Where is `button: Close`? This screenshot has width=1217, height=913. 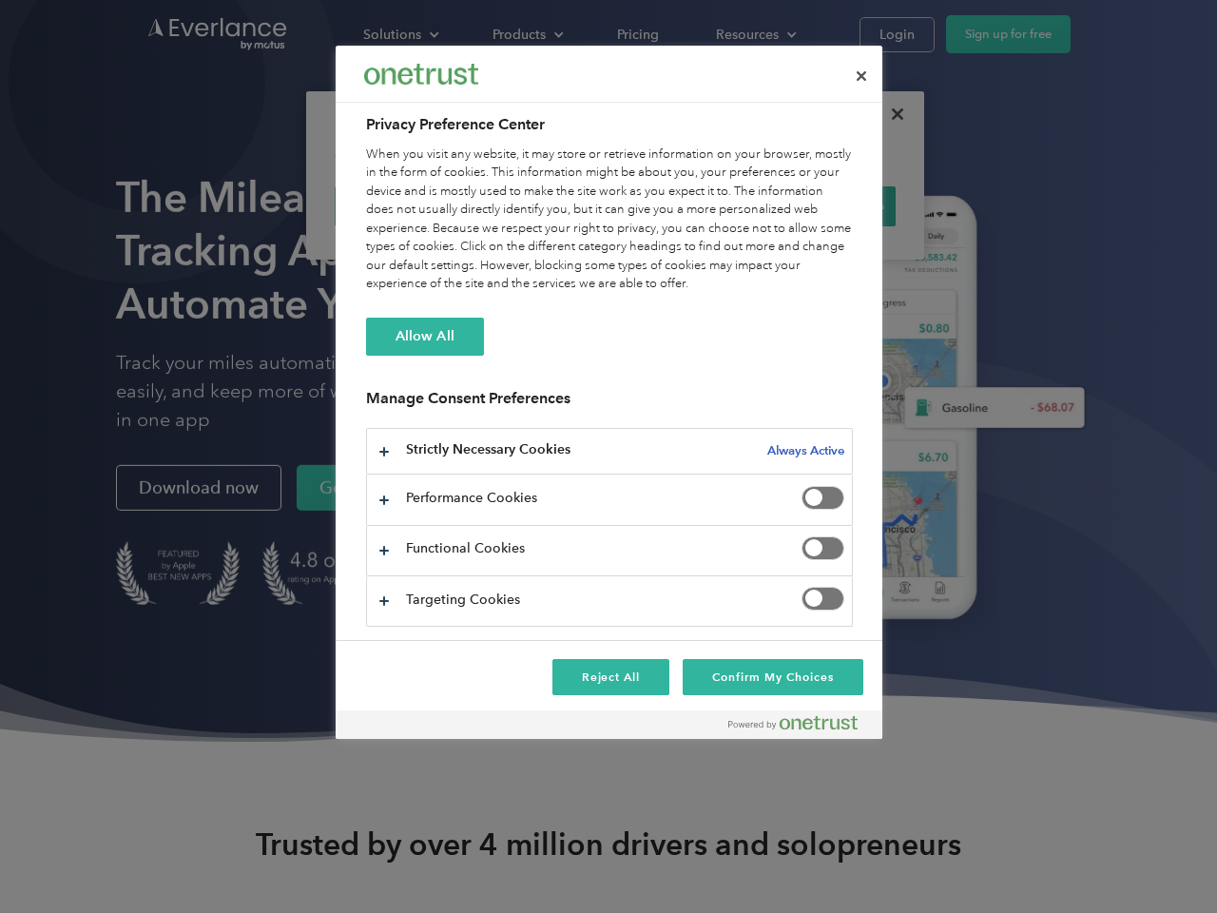 button: Close is located at coordinates (862, 76).